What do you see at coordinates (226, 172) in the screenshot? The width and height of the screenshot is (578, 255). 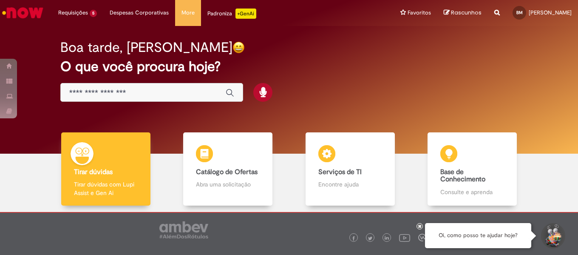 I see `b: Catálogo de Ofertas` at bounding box center [226, 172].